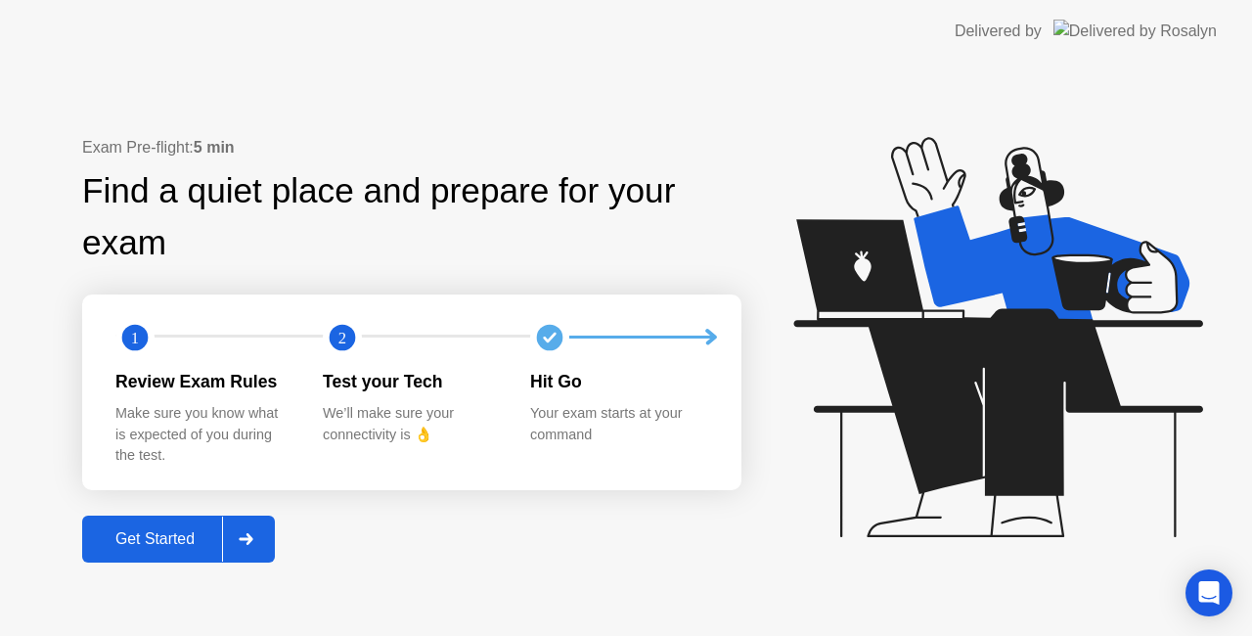 This screenshot has height=636, width=1252. Describe the element at coordinates (412, 217) in the screenshot. I see `div: Find a quiet place and prepare for your exam` at that location.